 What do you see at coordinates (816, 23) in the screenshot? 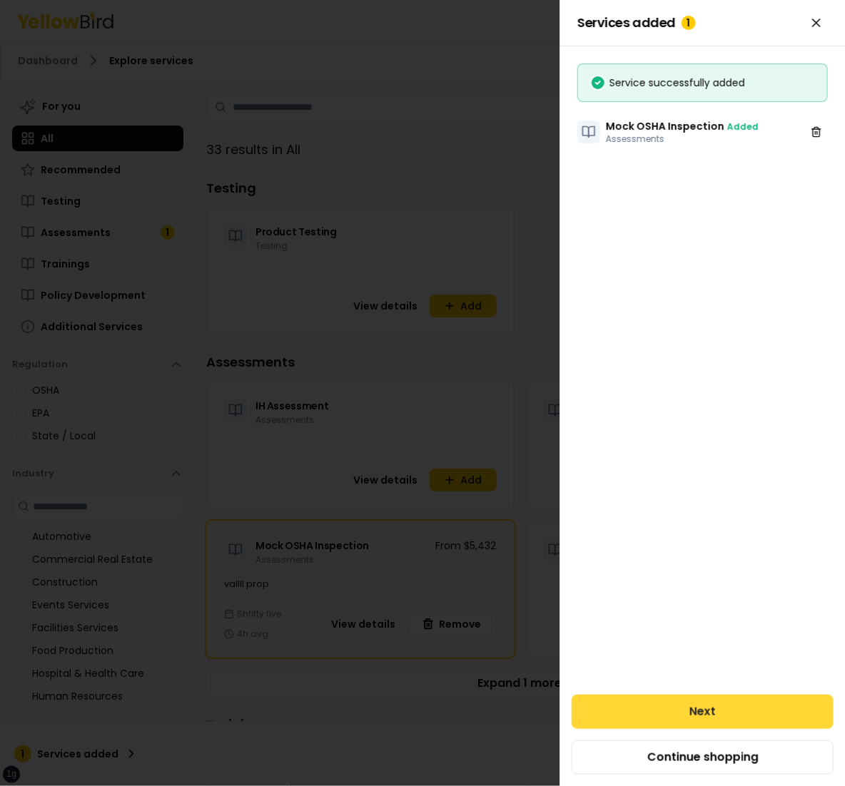
I see `button: Close` at bounding box center [816, 23].